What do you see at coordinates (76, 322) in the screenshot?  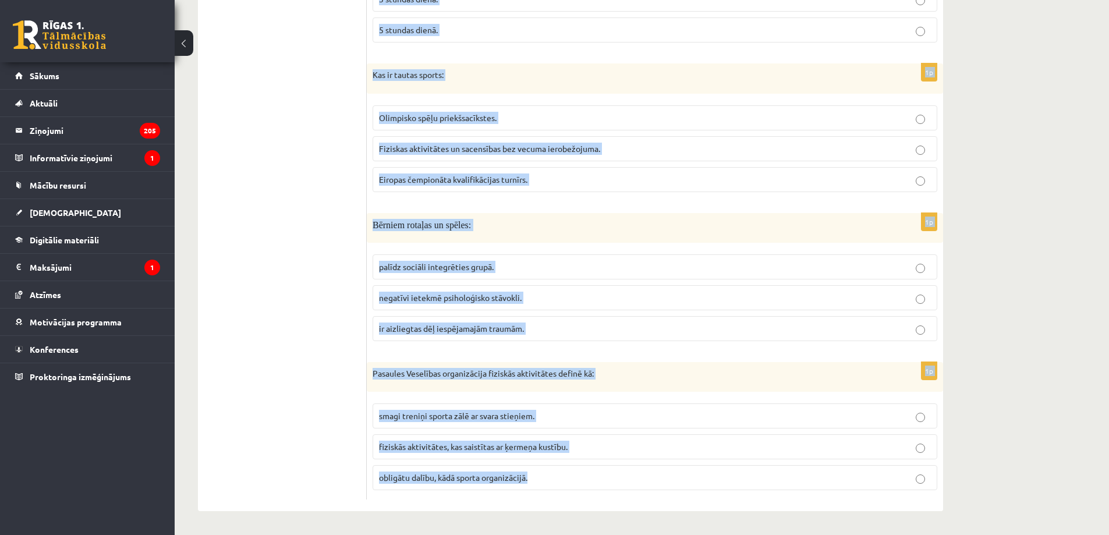 I see `span: Motivācijas programma` at bounding box center [76, 322].